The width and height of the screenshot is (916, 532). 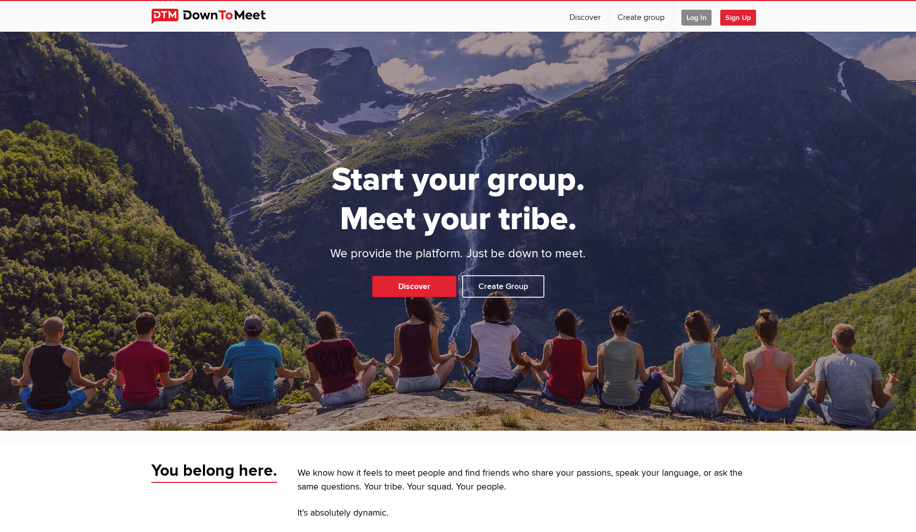 What do you see at coordinates (738, 17) in the screenshot?
I see `span: Sign Up` at bounding box center [738, 17].